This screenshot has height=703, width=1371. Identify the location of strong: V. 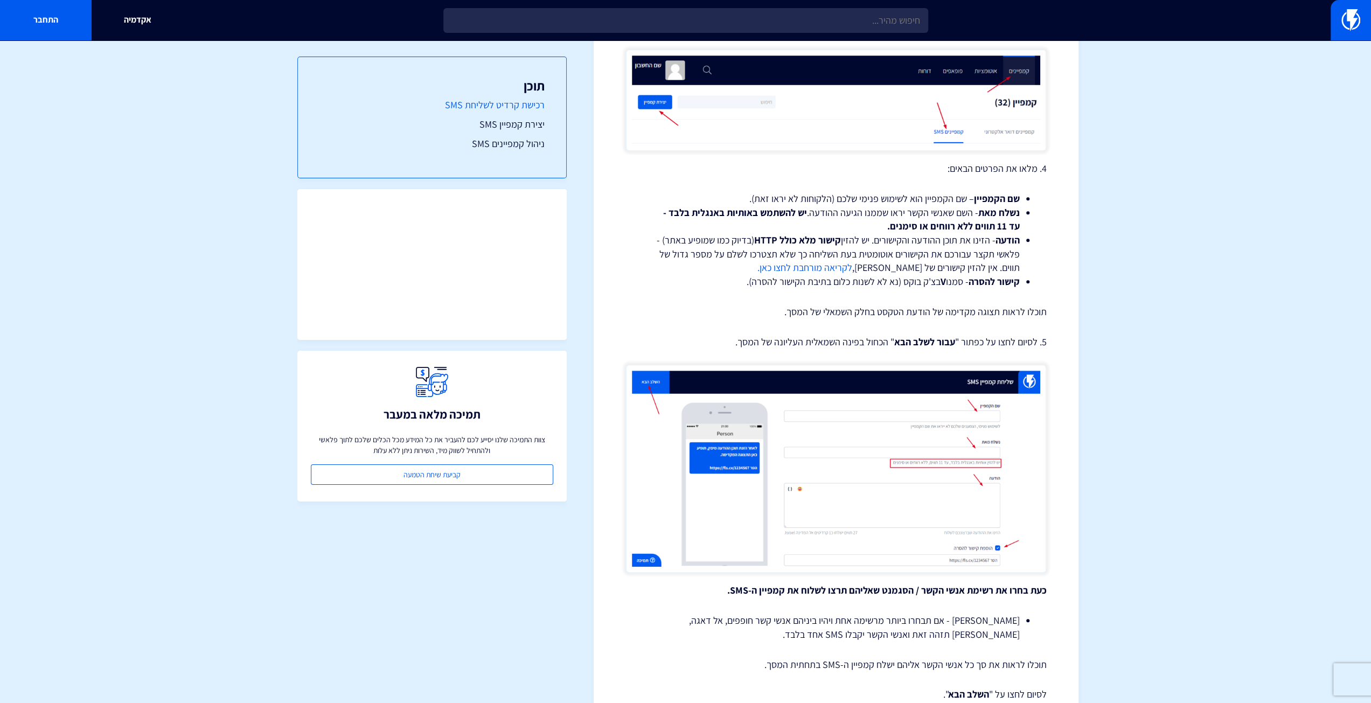
(943, 281).